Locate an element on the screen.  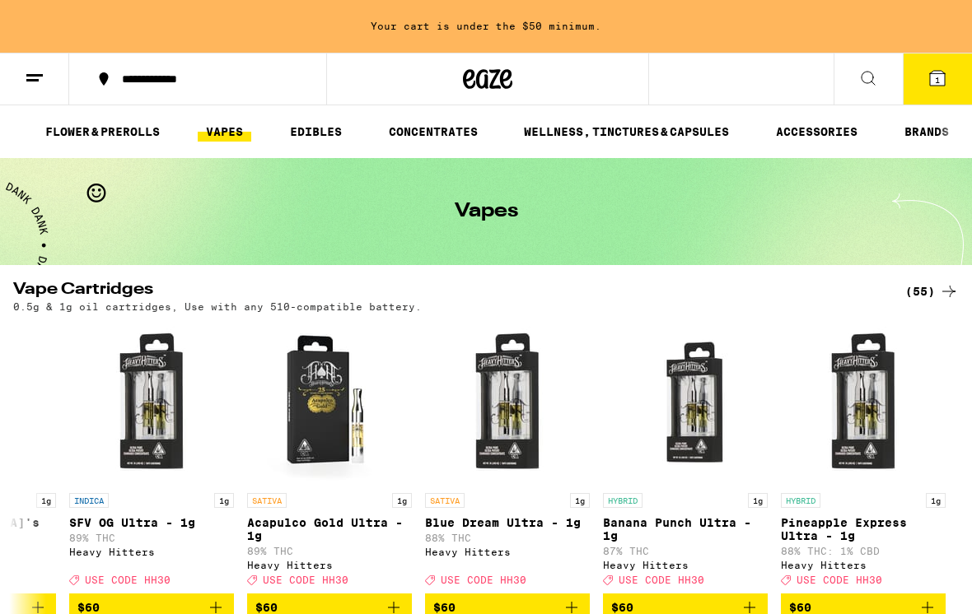
img: Heavy Hitters - Blue Dream Ultra - 1g is located at coordinates (507, 403).